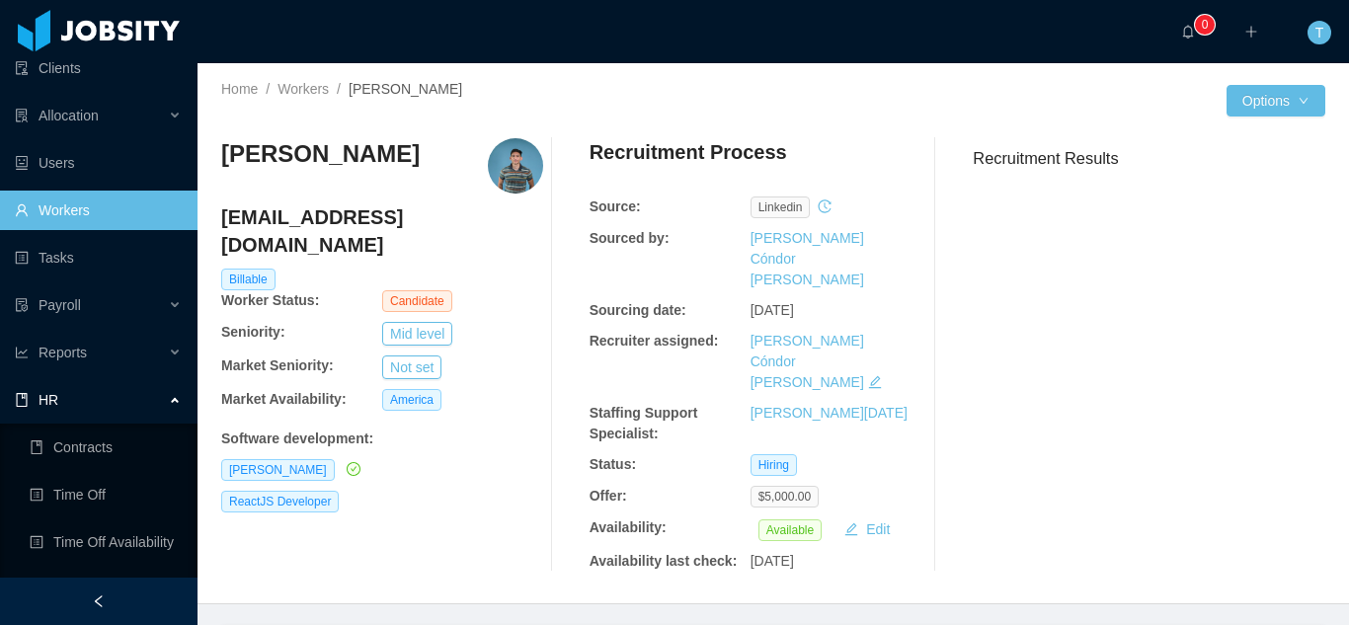  Describe the element at coordinates (22, 116) in the screenshot. I see `i: icon: solution` at that location.